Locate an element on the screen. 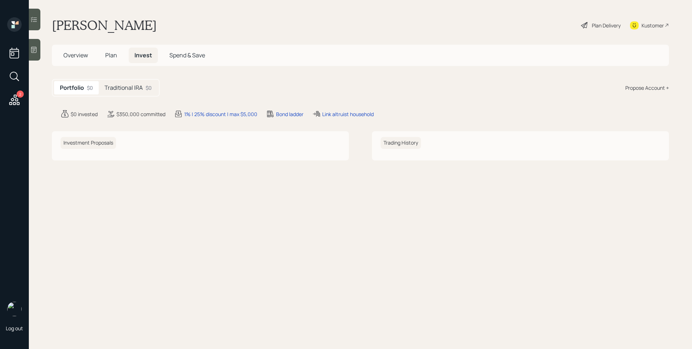  div: 2 is located at coordinates (20, 94).